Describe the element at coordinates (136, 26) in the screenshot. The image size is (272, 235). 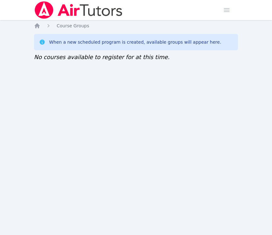
I see `nav: Breadcrumb` at that location.